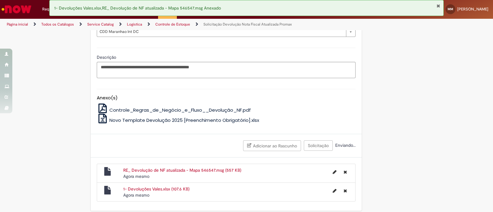 The image size is (493, 212). I want to click on a: Novo Template Devolução 2025 [Preenchimento Obrigatório].xlsx, so click(178, 120).